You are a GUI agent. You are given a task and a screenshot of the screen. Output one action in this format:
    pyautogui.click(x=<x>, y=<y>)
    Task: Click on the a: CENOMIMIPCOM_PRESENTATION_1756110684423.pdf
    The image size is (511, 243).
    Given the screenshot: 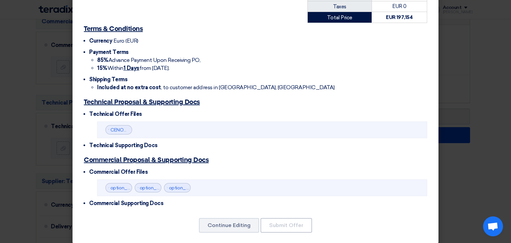 What is the action you would take?
    pyautogui.click(x=169, y=130)
    